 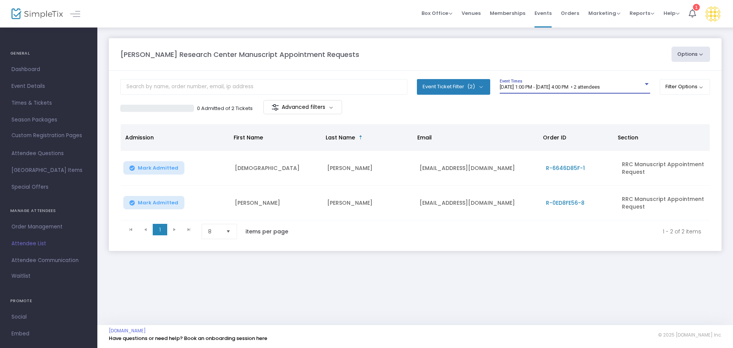 What do you see at coordinates (48, 103) in the screenshot?
I see `span: Times & Tickets` at bounding box center [48, 103].